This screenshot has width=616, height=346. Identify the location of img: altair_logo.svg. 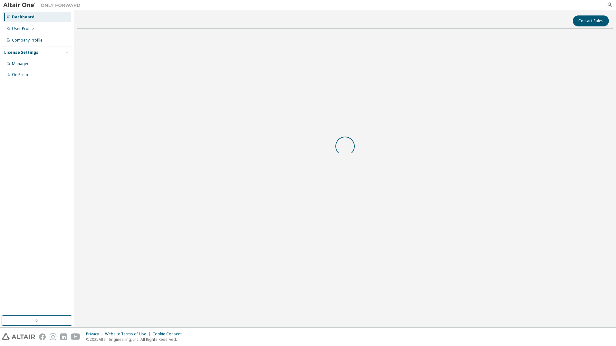
(18, 337).